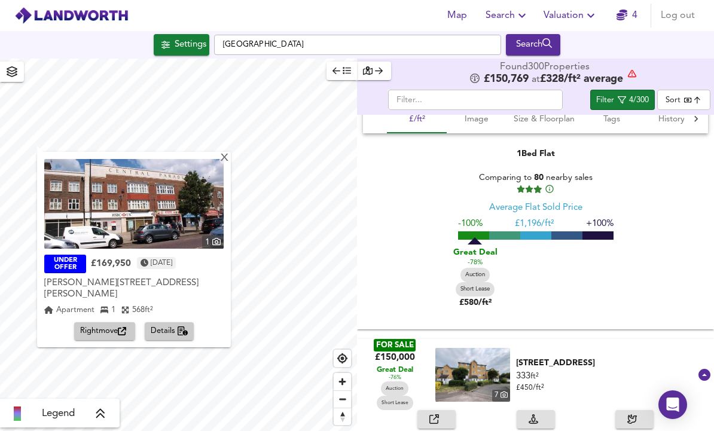 The width and height of the screenshot is (714, 431). I want to click on div: Comparing to nearby sales, so click(536, 183).